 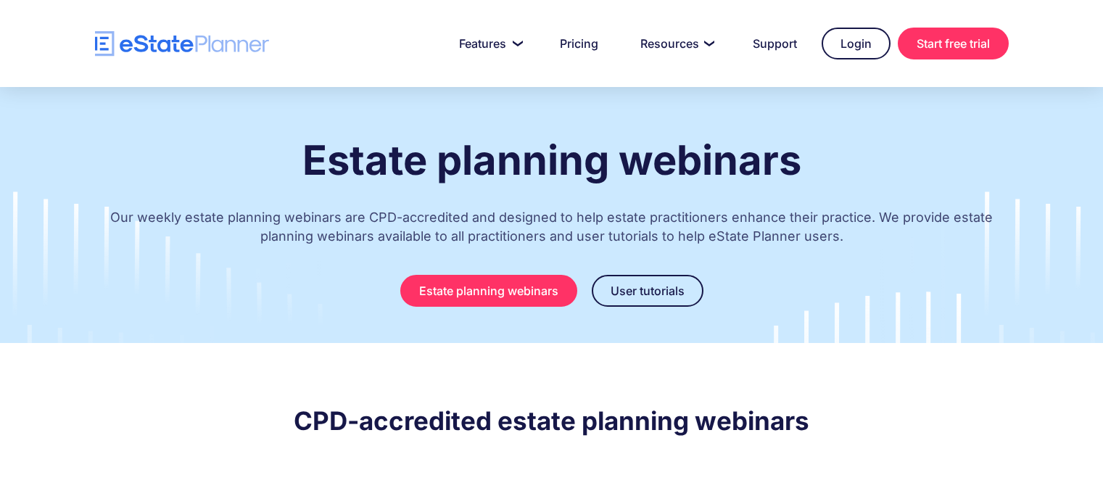 What do you see at coordinates (579, 44) in the screenshot?
I see `a: Pricing` at bounding box center [579, 44].